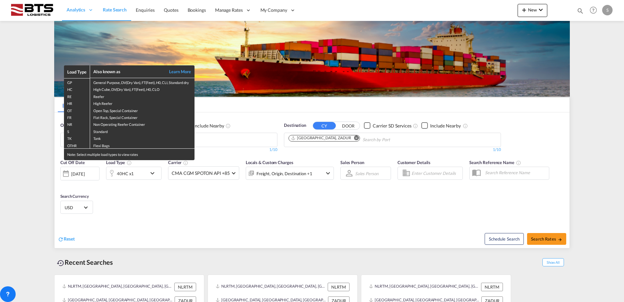  I want to click on td: Tank, so click(142, 137).